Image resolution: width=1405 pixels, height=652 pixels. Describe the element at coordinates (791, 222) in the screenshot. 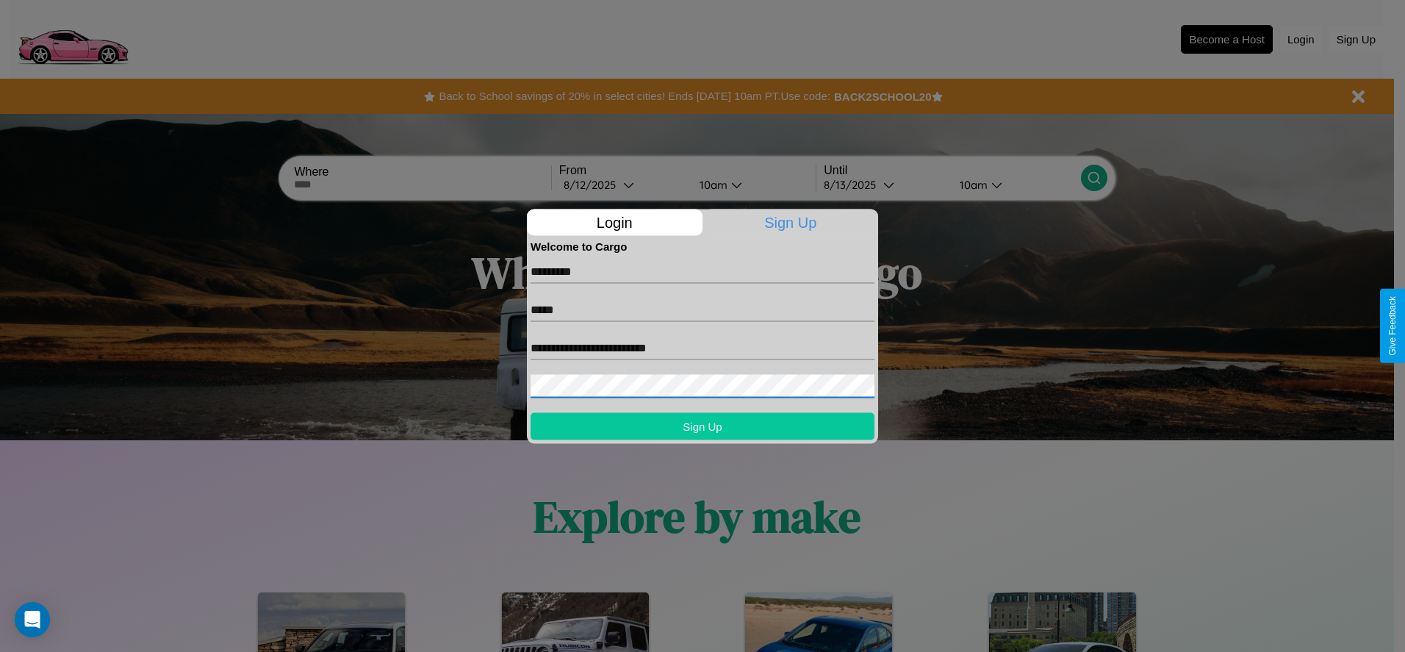

I see `p: Sign Up` at that location.